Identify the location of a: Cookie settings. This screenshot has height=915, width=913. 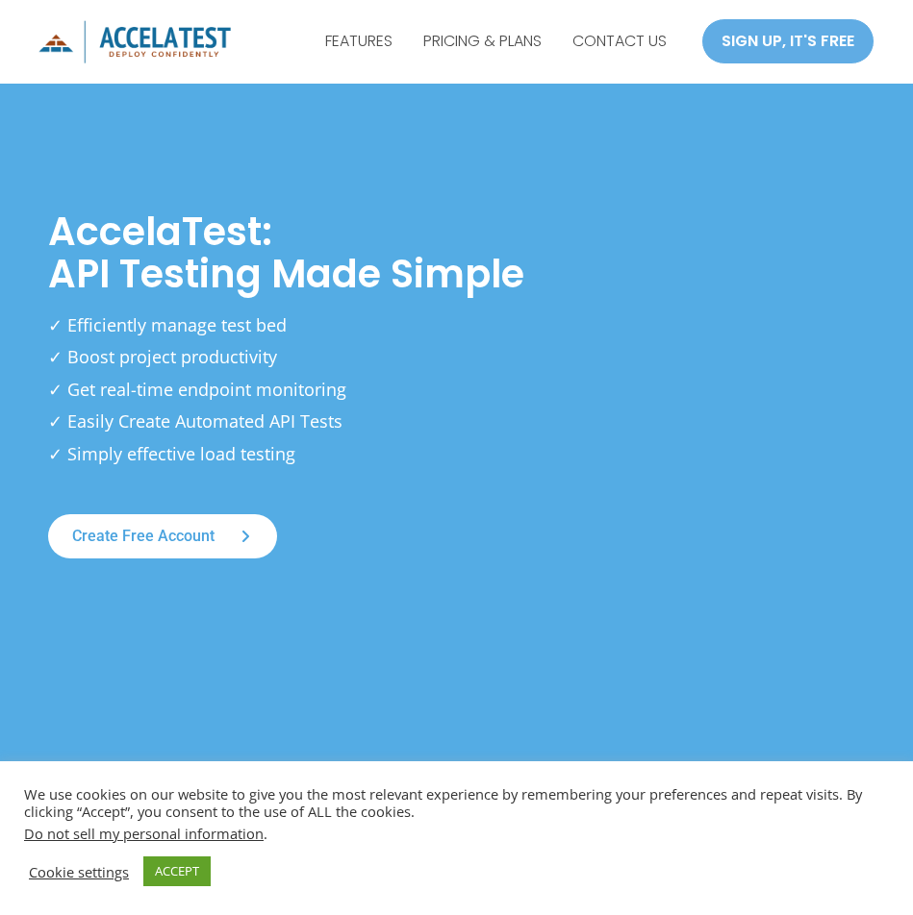
(79, 872).